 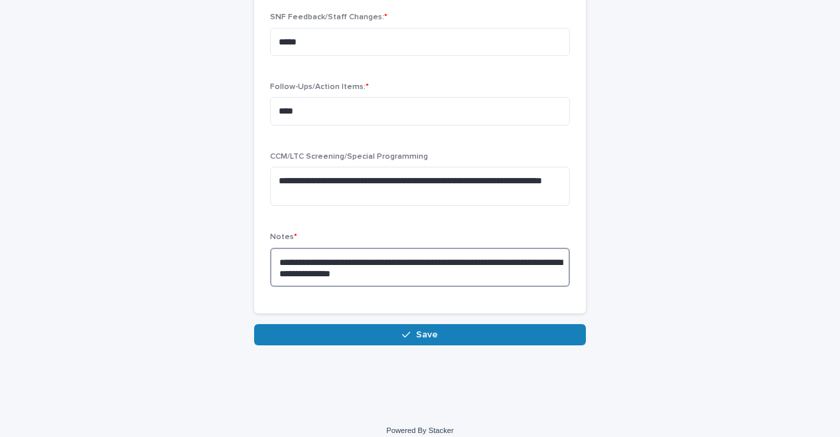 What do you see at coordinates (329, 17) in the screenshot?
I see `span: SNF Feedback/Staff Changes:` at bounding box center [329, 17].